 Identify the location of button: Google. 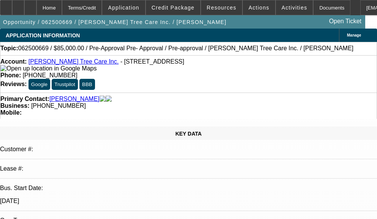
(39, 84).